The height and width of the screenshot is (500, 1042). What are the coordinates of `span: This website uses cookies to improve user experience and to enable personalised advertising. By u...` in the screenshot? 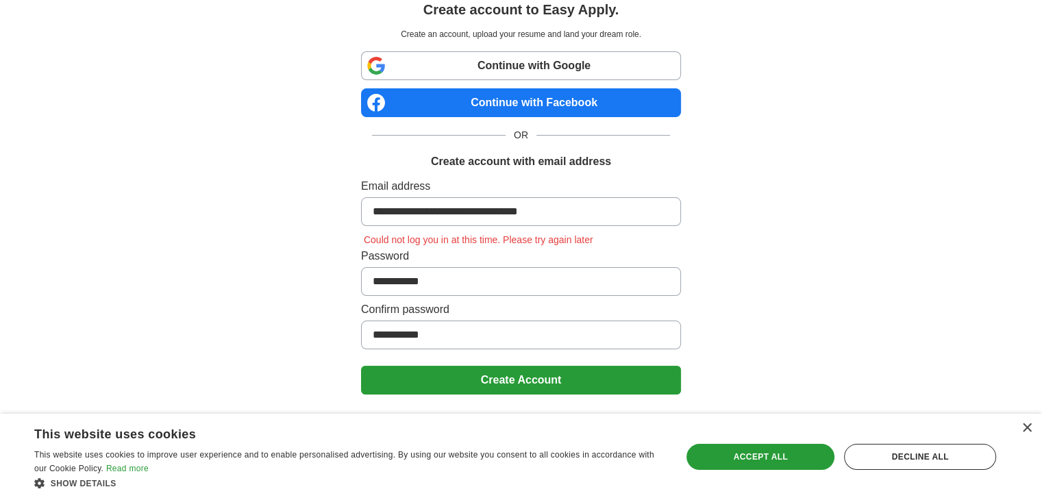 It's located at (344, 462).